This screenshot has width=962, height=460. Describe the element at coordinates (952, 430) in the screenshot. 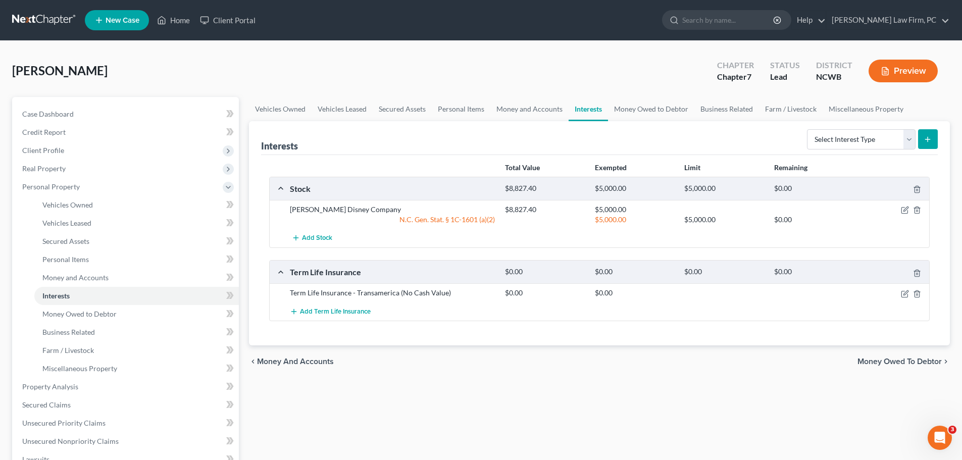

I see `span: 3` at that location.